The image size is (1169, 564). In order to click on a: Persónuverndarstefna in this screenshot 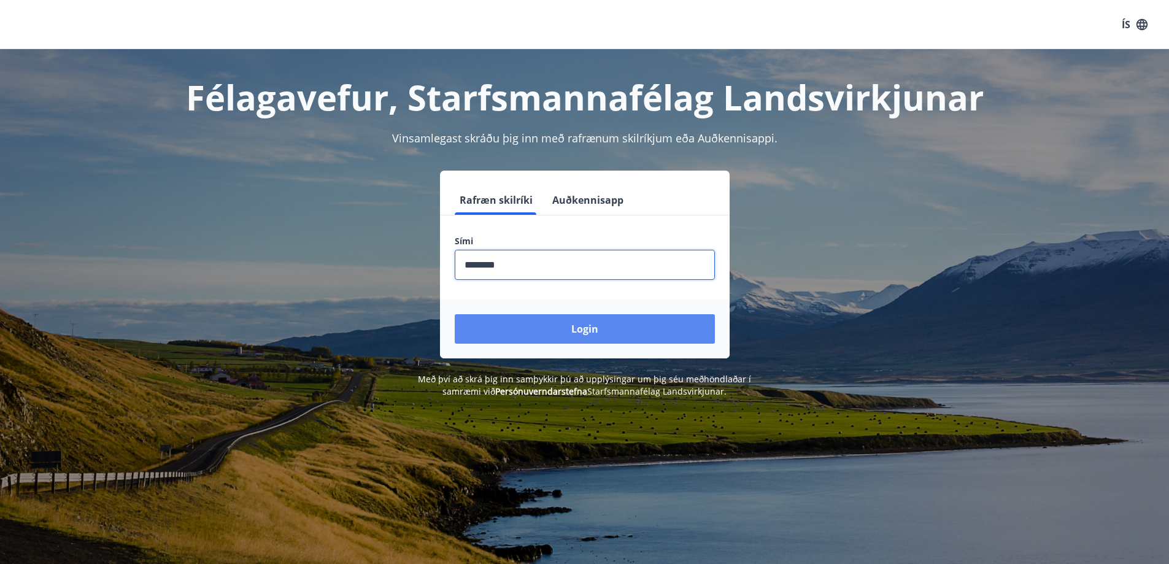, I will do `click(541, 391)`.